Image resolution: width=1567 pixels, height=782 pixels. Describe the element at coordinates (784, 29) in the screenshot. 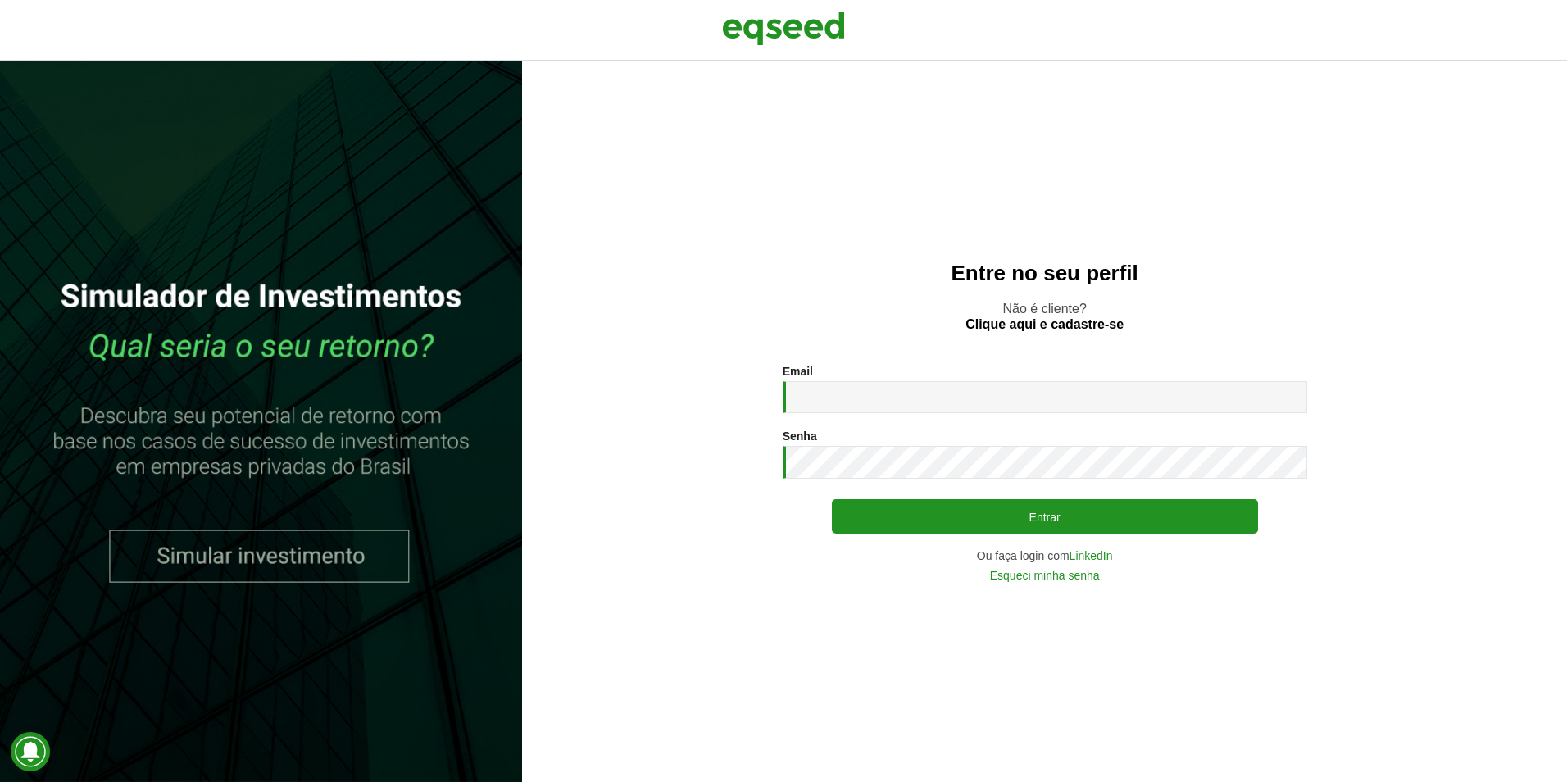

I see `img: EqSeed Logo` at that location.